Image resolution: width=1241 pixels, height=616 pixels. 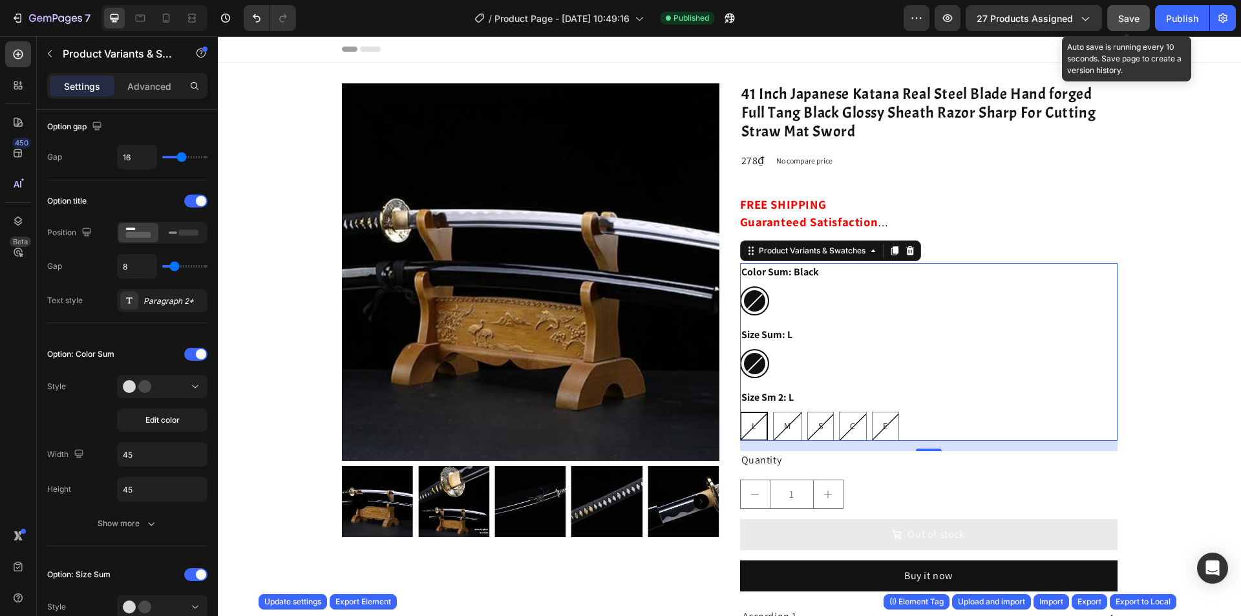 I want to click on button: Save, so click(x=1128, y=18).